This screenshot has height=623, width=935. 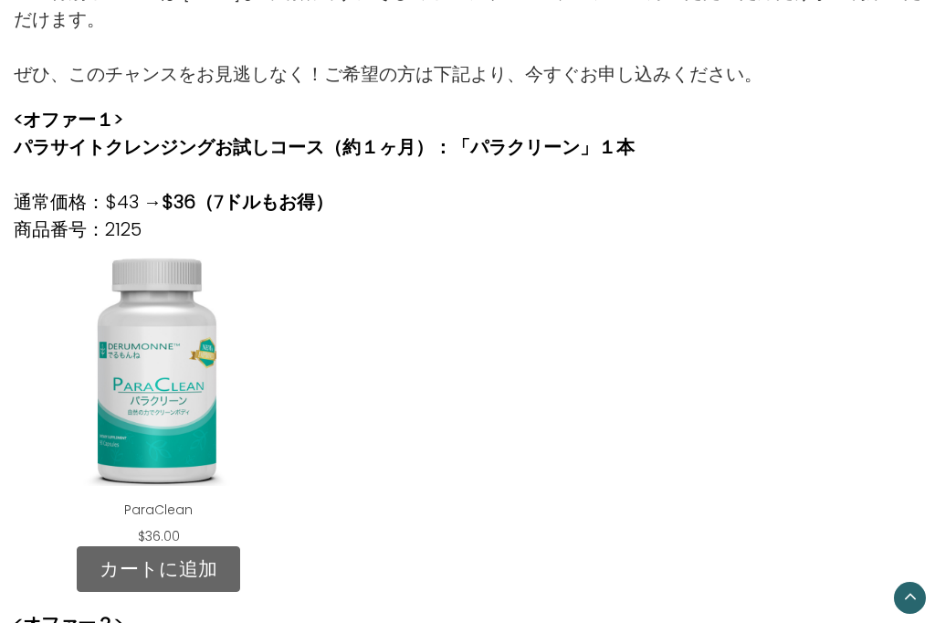 What do you see at coordinates (324, 229) in the screenshot?
I see `p: 商品番号：2125` at bounding box center [324, 229].